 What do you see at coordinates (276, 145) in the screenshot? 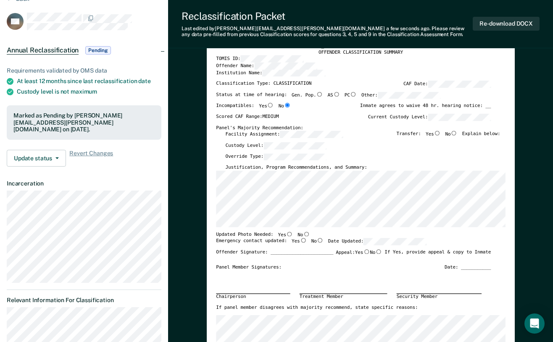
I see `label: Custody Level:` at bounding box center [276, 145].